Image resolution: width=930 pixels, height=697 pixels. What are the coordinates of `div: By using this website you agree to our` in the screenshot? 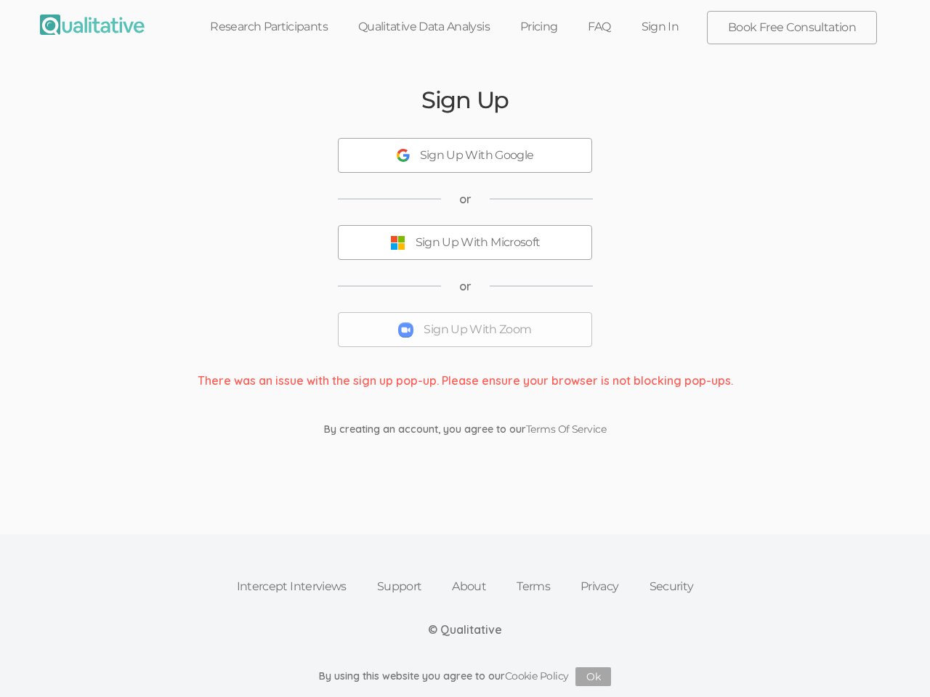 It's located at (465, 677).